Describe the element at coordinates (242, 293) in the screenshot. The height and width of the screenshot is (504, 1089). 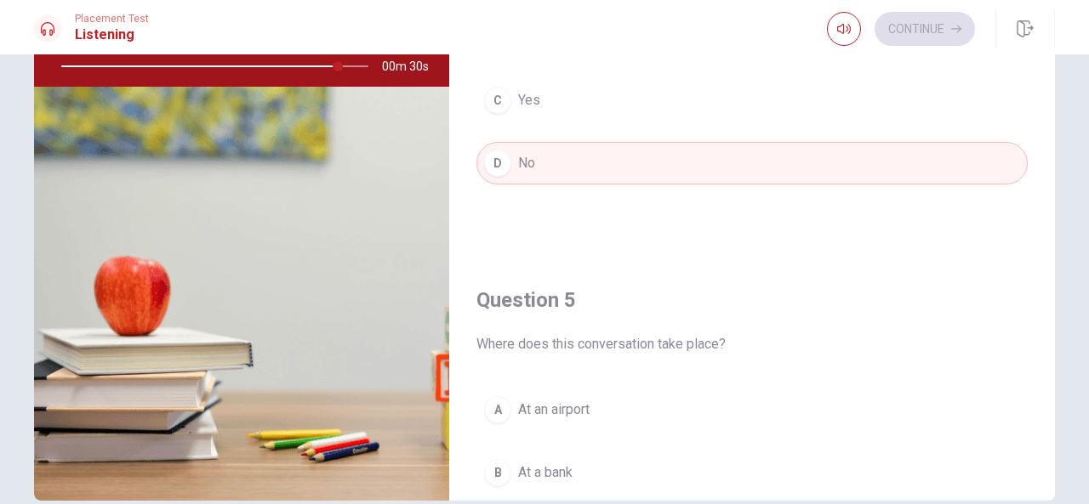
I see `img: At the Airport` at that location.